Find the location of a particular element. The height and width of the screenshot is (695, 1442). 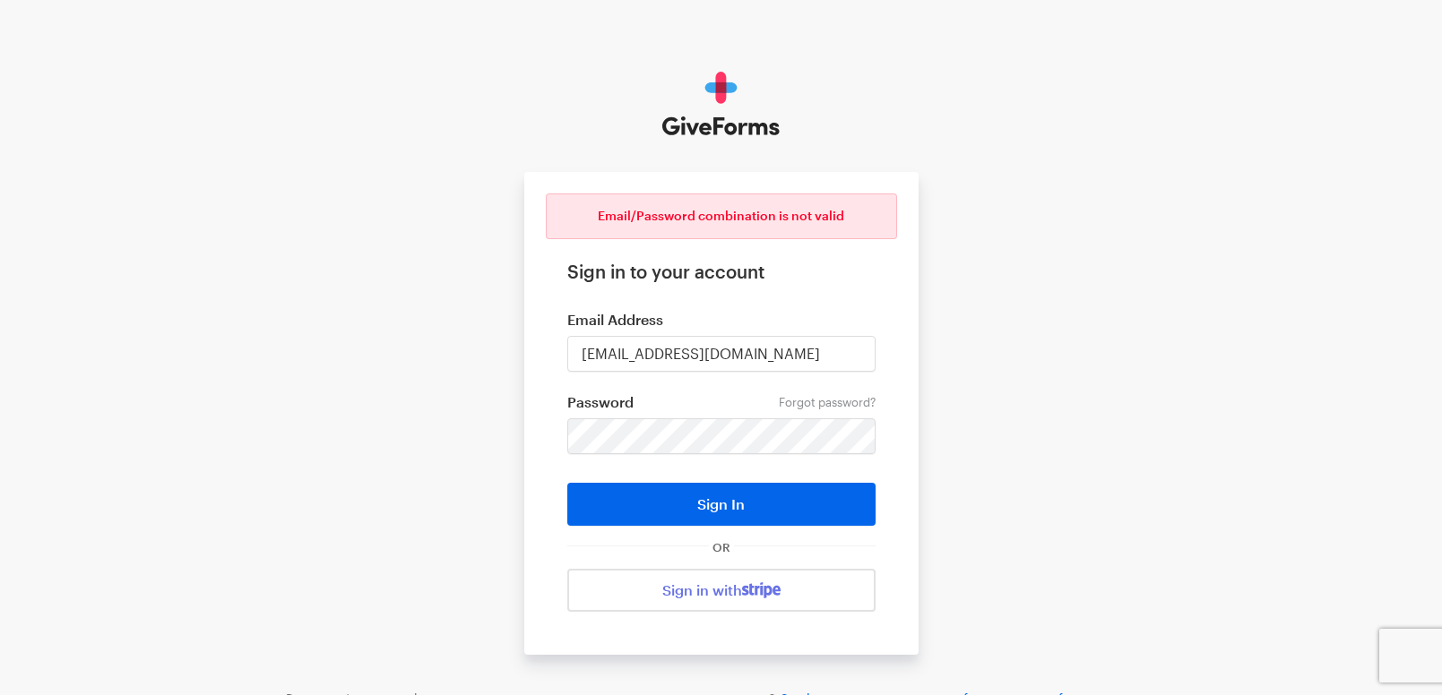

a: Forgot password? is located at coordinates (827, 402).